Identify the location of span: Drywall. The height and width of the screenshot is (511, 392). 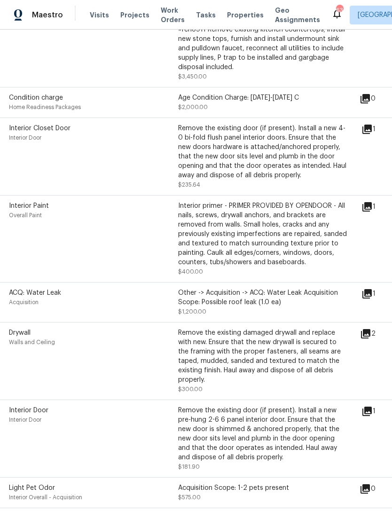
(20, 333).